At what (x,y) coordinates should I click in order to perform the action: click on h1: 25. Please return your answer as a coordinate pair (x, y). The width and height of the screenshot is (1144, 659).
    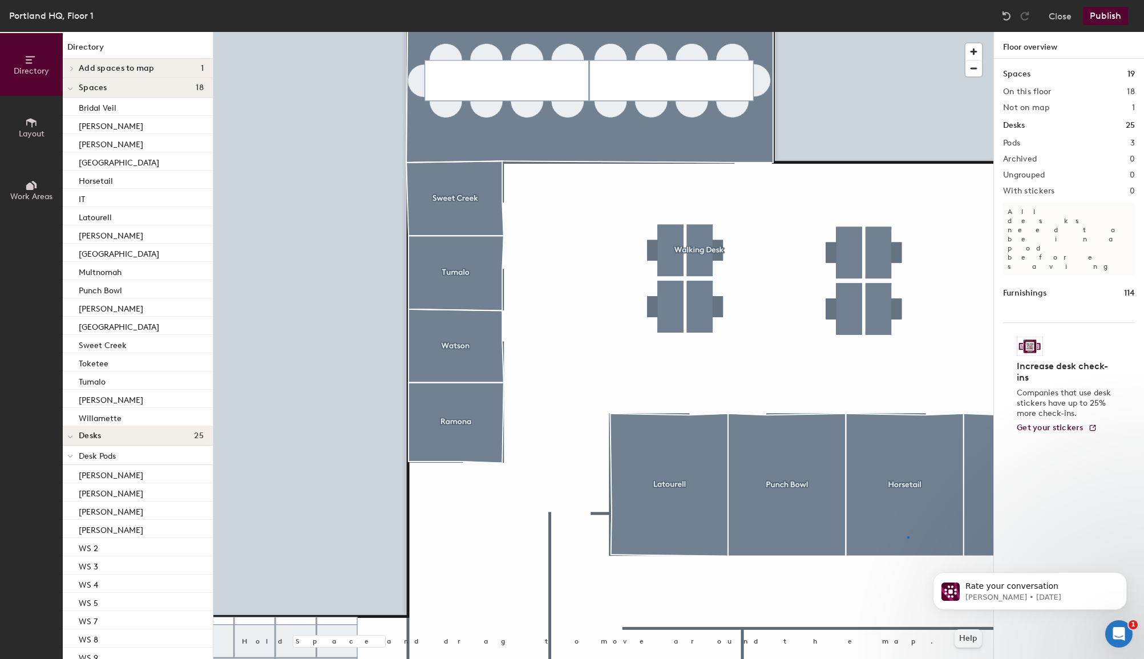
    Looking at the image, I should click on (1131, 126).